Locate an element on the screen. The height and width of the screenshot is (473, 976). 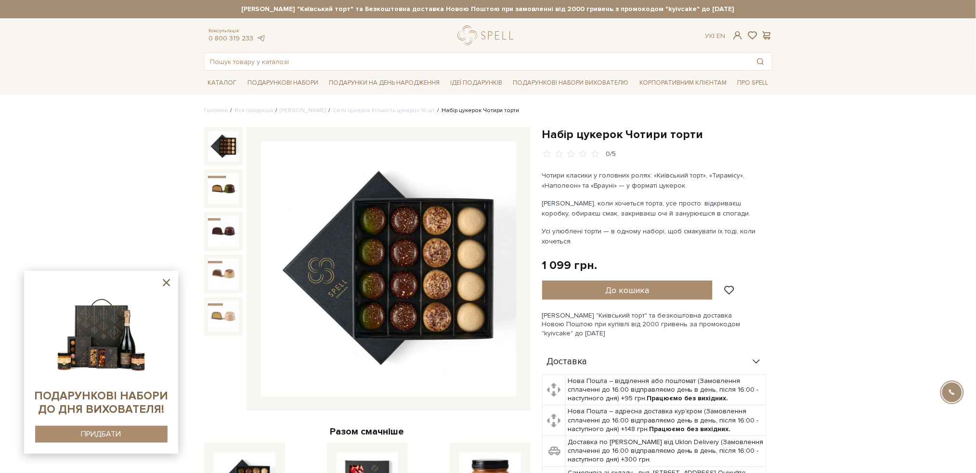
p: Чотири класики у головних ролях: «Київський торт», «Тирамісу», «Наполеон» та «Брауні» — у форматі... is located at coordinates (655, 181).